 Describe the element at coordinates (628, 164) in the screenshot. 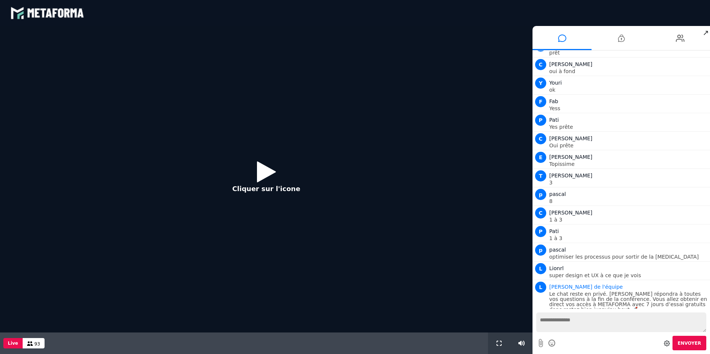

I see `p: Topissime` at that location.